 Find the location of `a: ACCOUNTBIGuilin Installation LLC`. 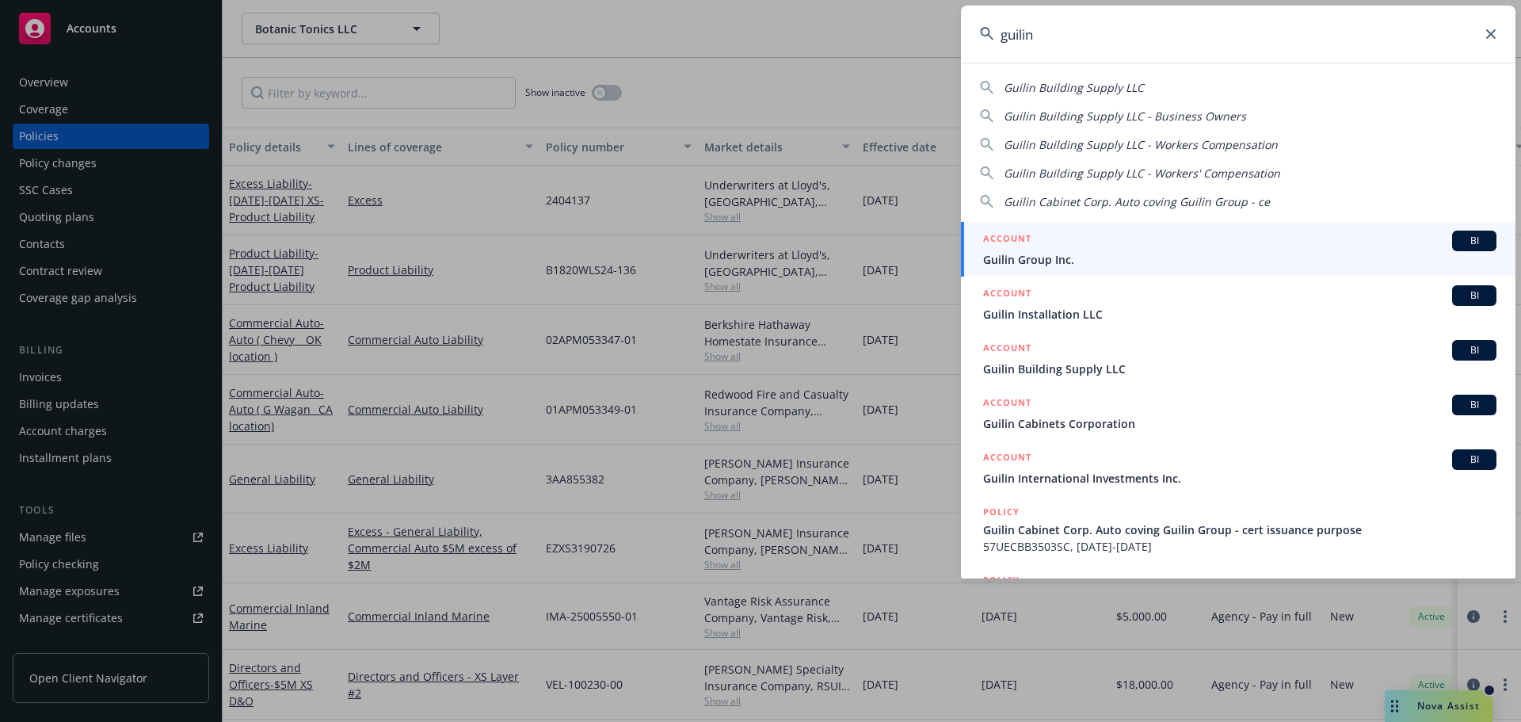

a: ACCOUNTBIGuilin Installation LLC is located at coordinates (1238, 303).